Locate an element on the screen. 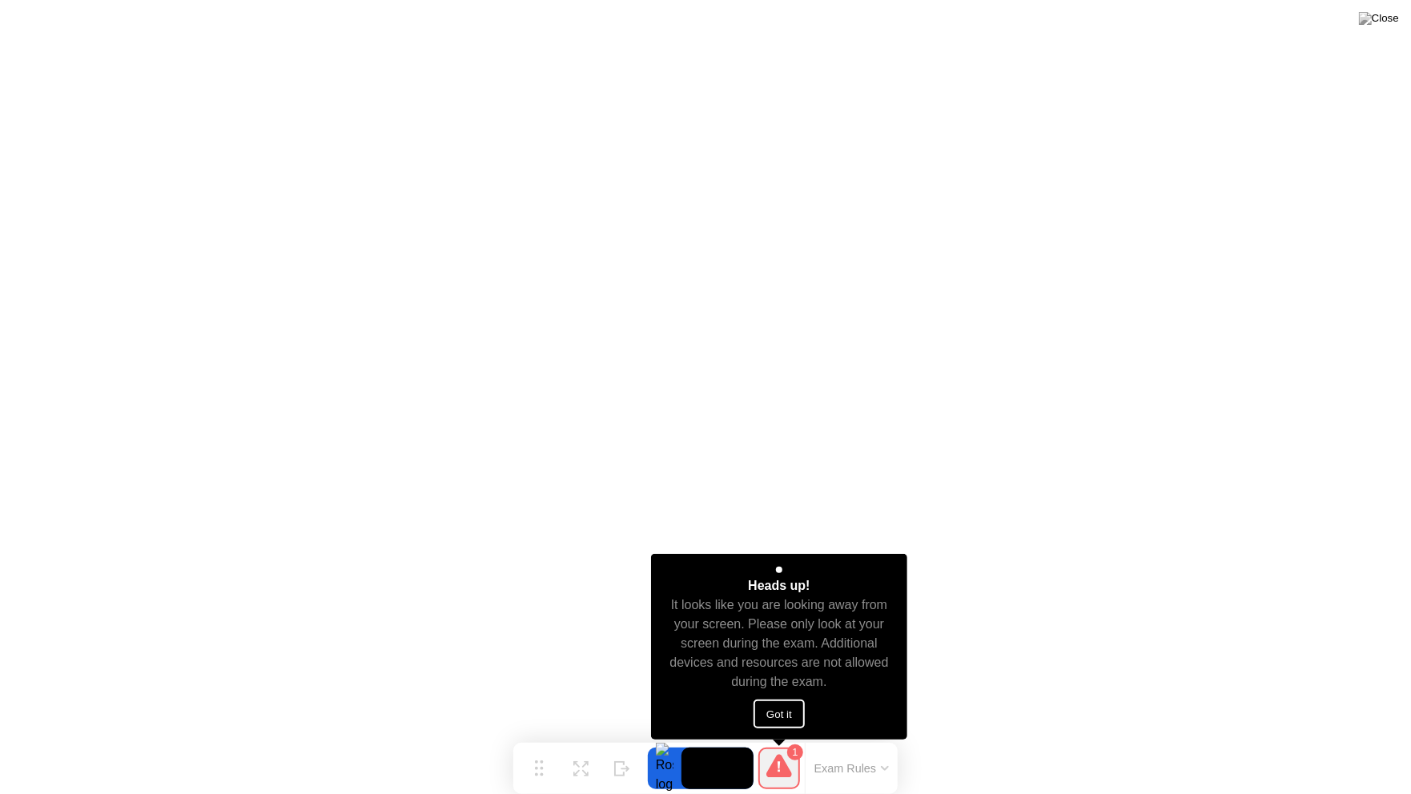 The image size is (1411, 794). div: 1 is located at coordinates (795, 753).